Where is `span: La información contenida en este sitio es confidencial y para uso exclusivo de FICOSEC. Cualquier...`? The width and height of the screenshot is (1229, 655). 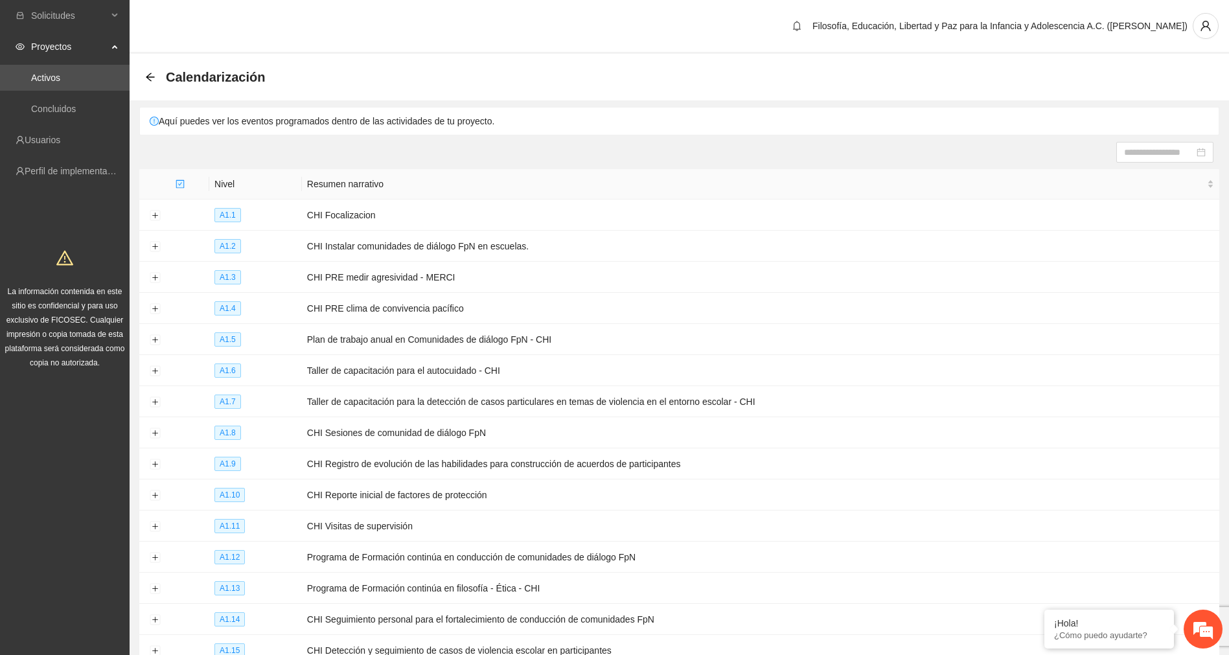 span: La información contenida en este sitio es confidencial y para uso exclusivo de FICOSEC. Cualquier... is located at coordinates (65, 327).